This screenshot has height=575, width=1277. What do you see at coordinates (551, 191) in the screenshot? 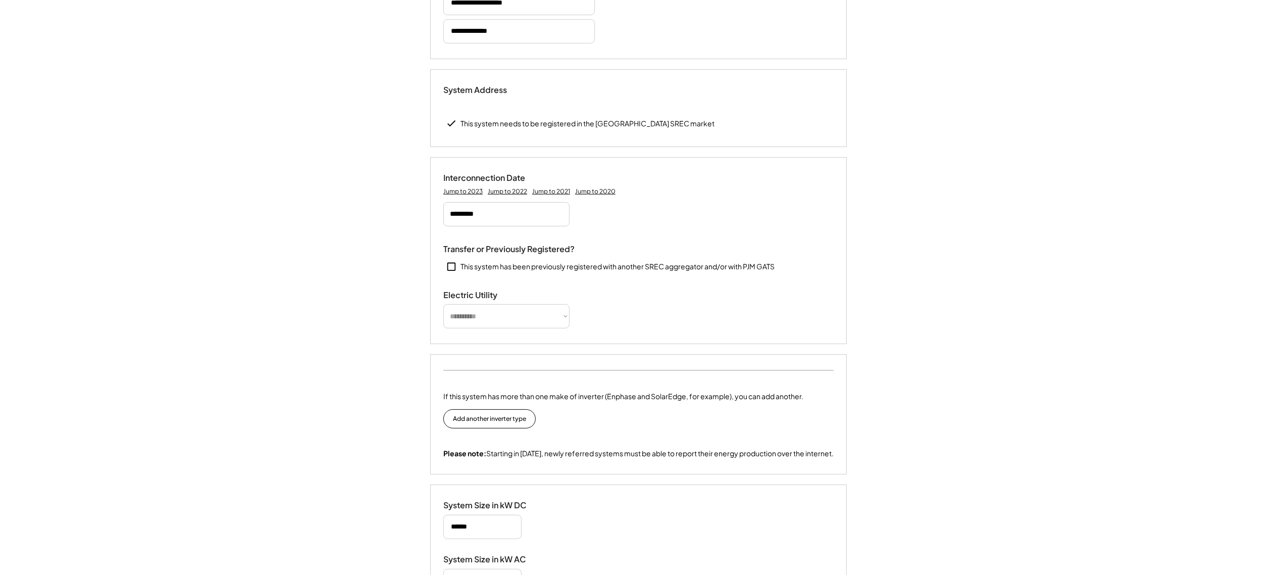
I see `div: Jump to 2021` at bounding box center [551, 191].